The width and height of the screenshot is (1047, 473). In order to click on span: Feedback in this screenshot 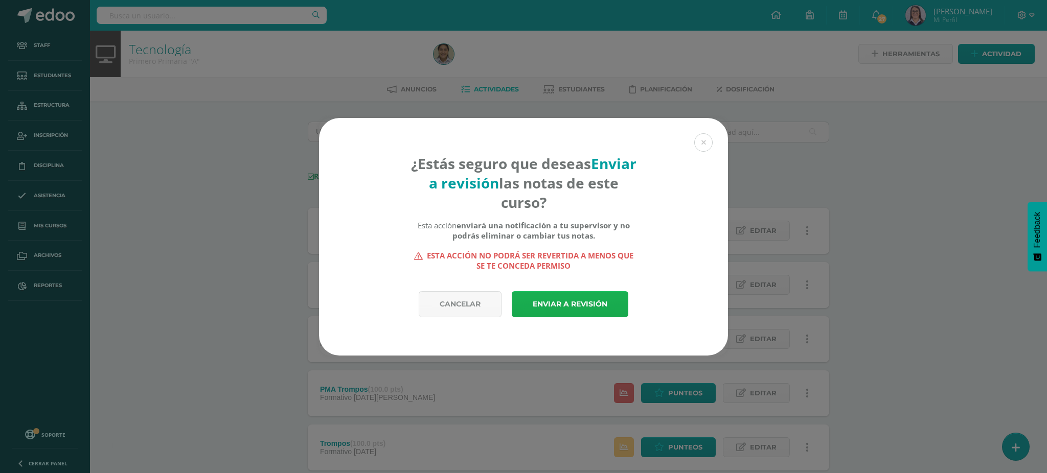, I will do `click(1037, 230)`.